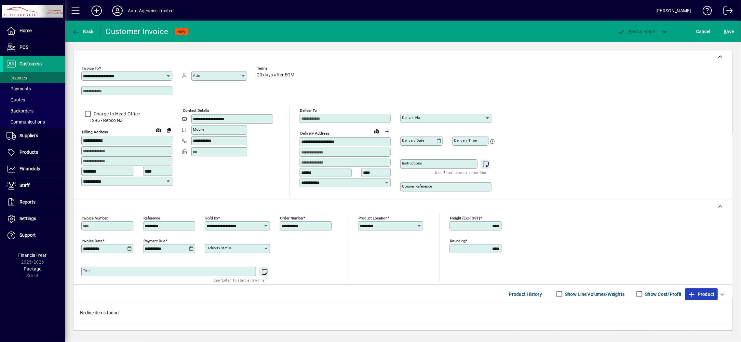 The width and height of the screenshot is (741, 342). Describe the element at coordinates (34, 186) in the screenshot. I see `a: Staff` at that location.